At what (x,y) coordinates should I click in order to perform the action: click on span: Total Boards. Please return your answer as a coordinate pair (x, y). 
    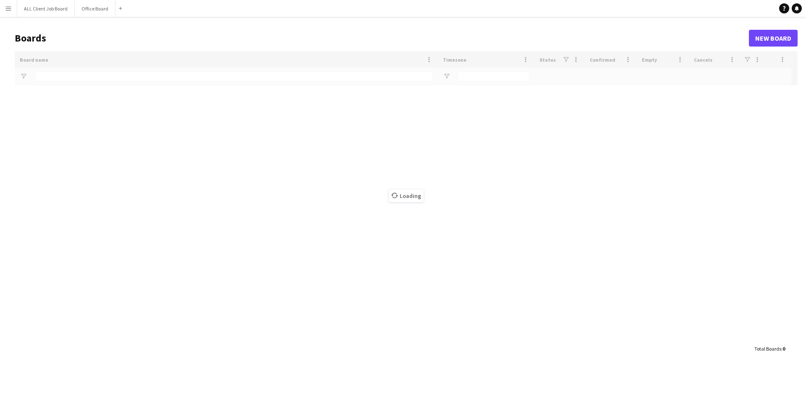
    Looking at the image, I should click on (767, 349).